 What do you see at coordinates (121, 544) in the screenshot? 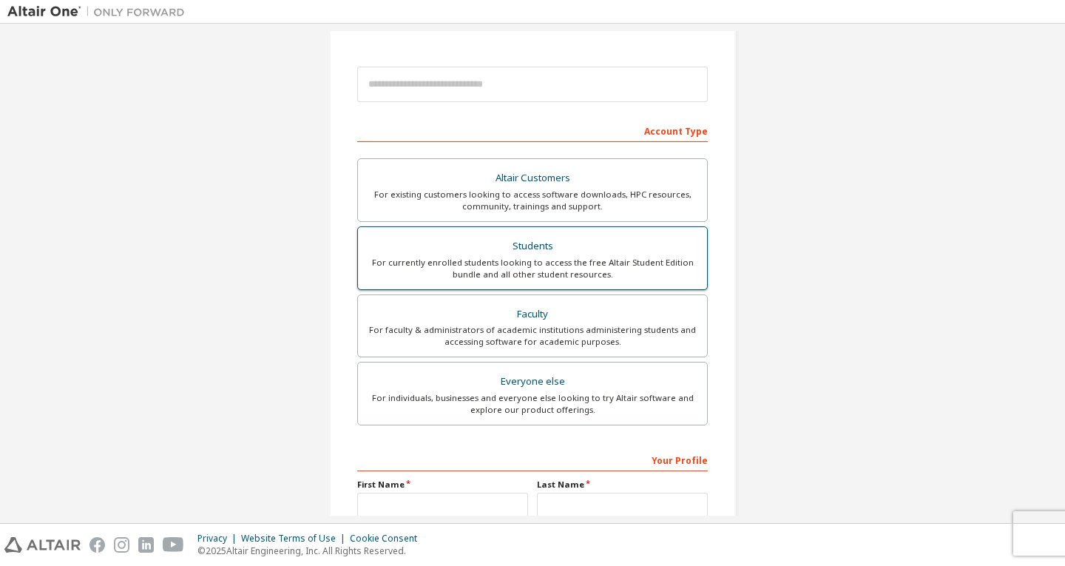
I see `img: instagram.svg` at bounding box center [121, 544].